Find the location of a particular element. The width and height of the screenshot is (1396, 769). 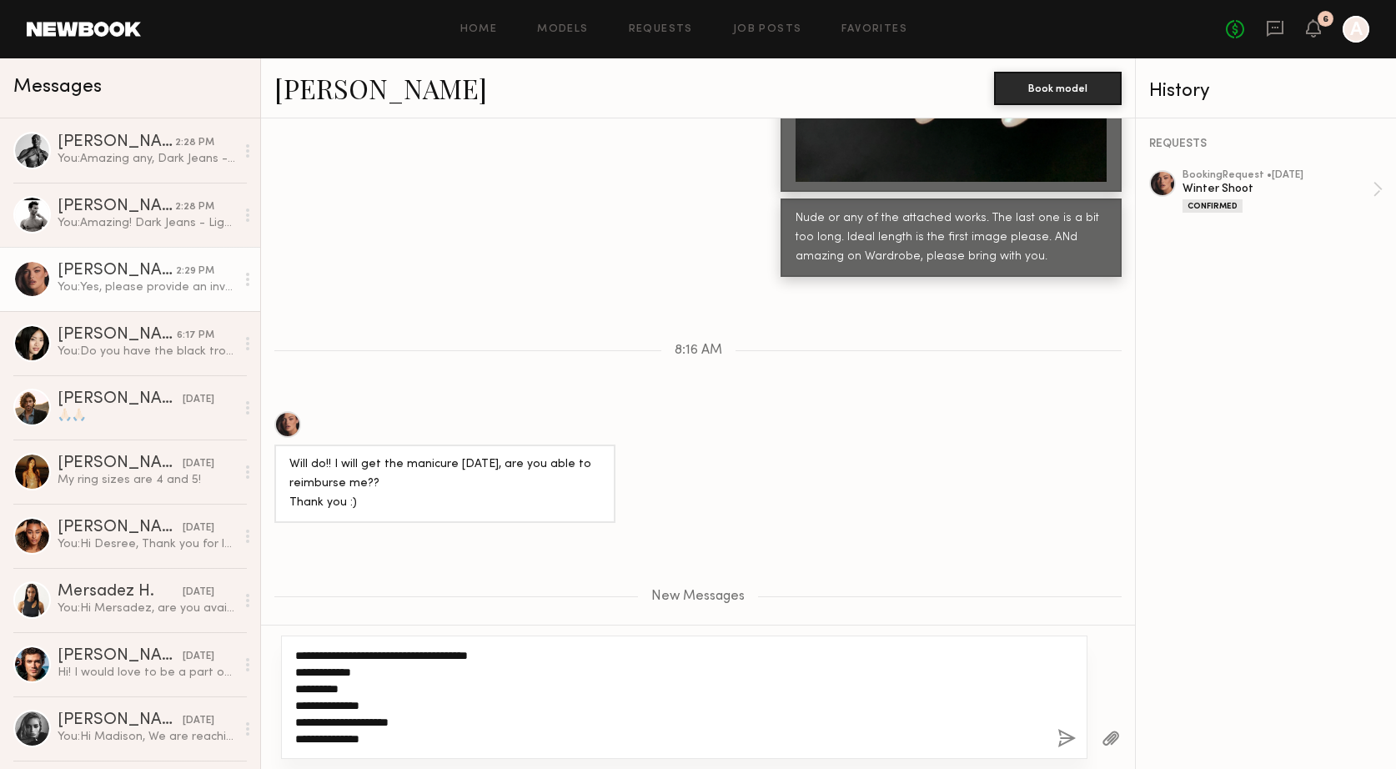

div: 2:29 PM is located at coordinates (195, 271).